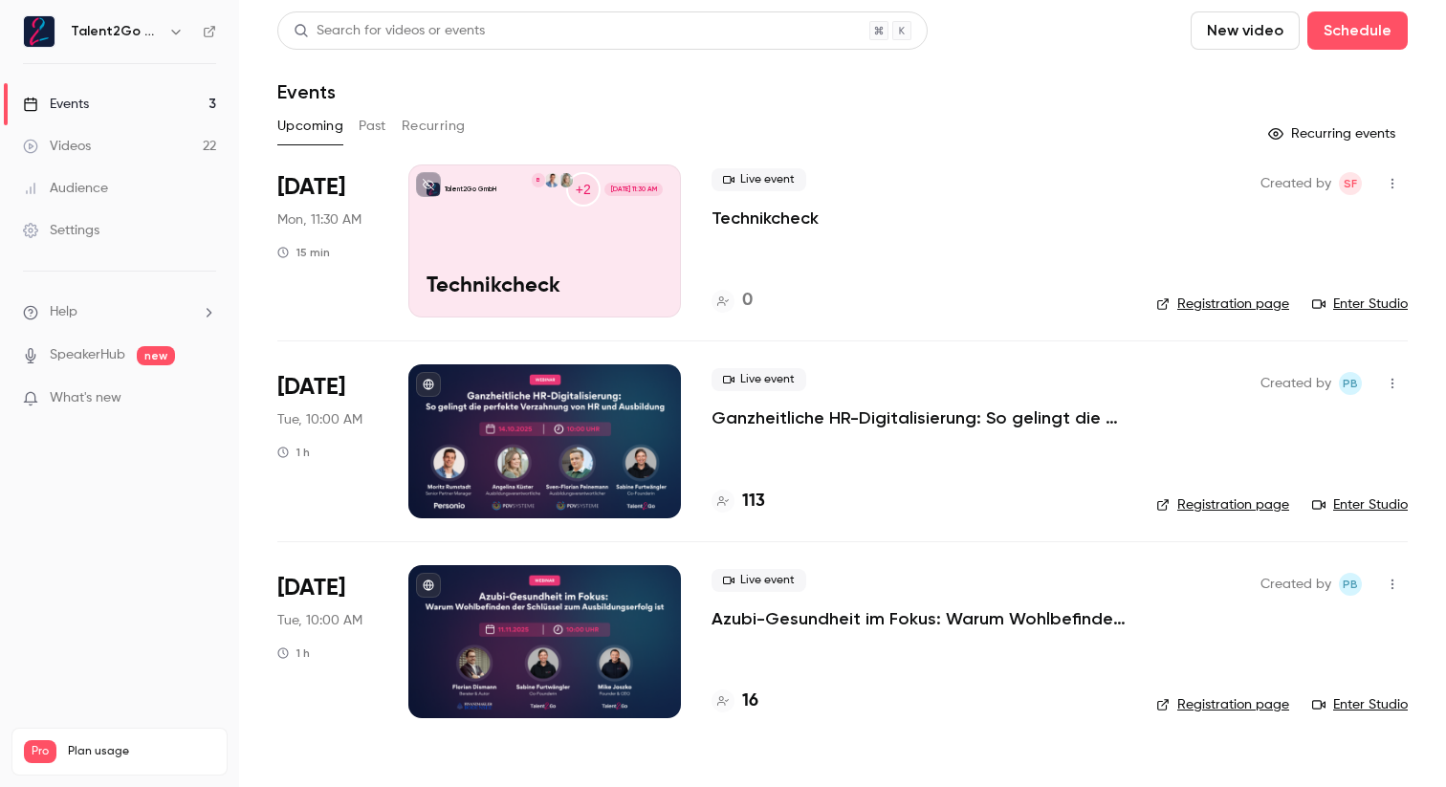  I want to click on div: Events, so click(55, 104).